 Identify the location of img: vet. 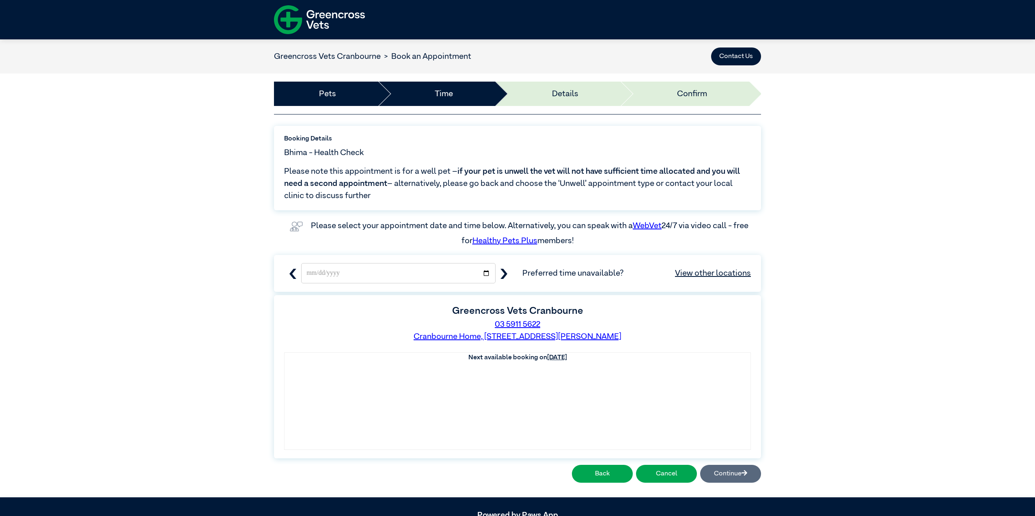
(296, 226).